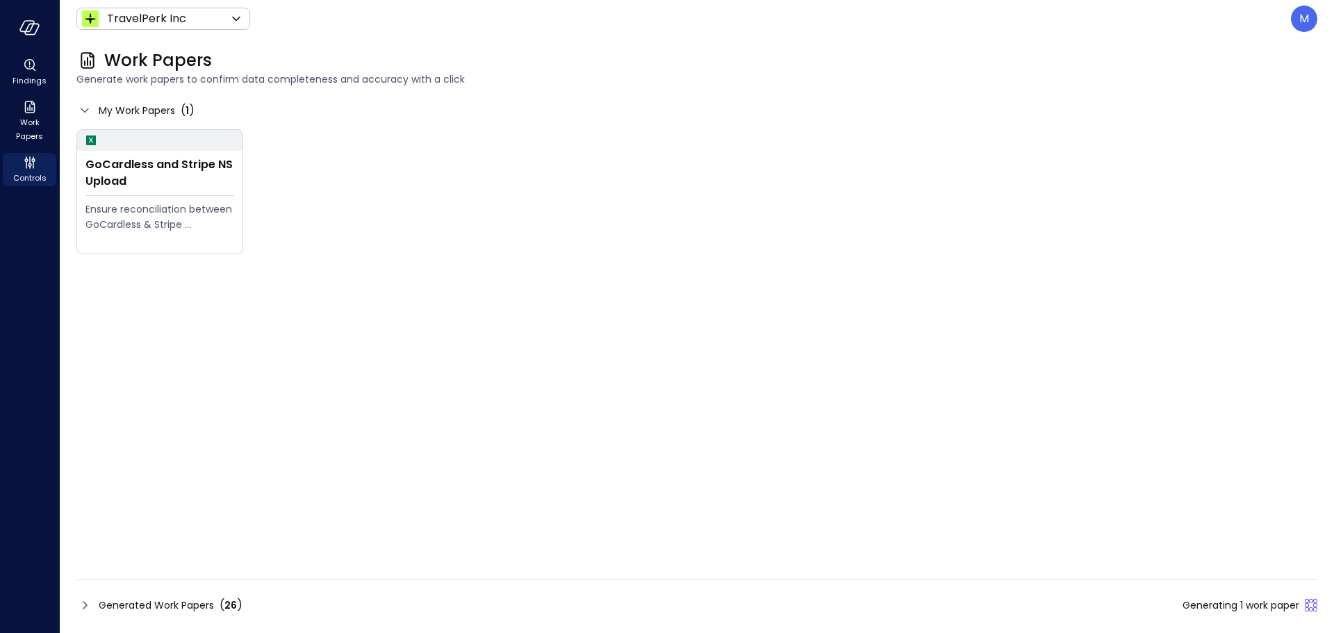  What do you see at coordinates (29, 81) in the screenshot?
I see `span: Findings` at bounding box center [29, 81].